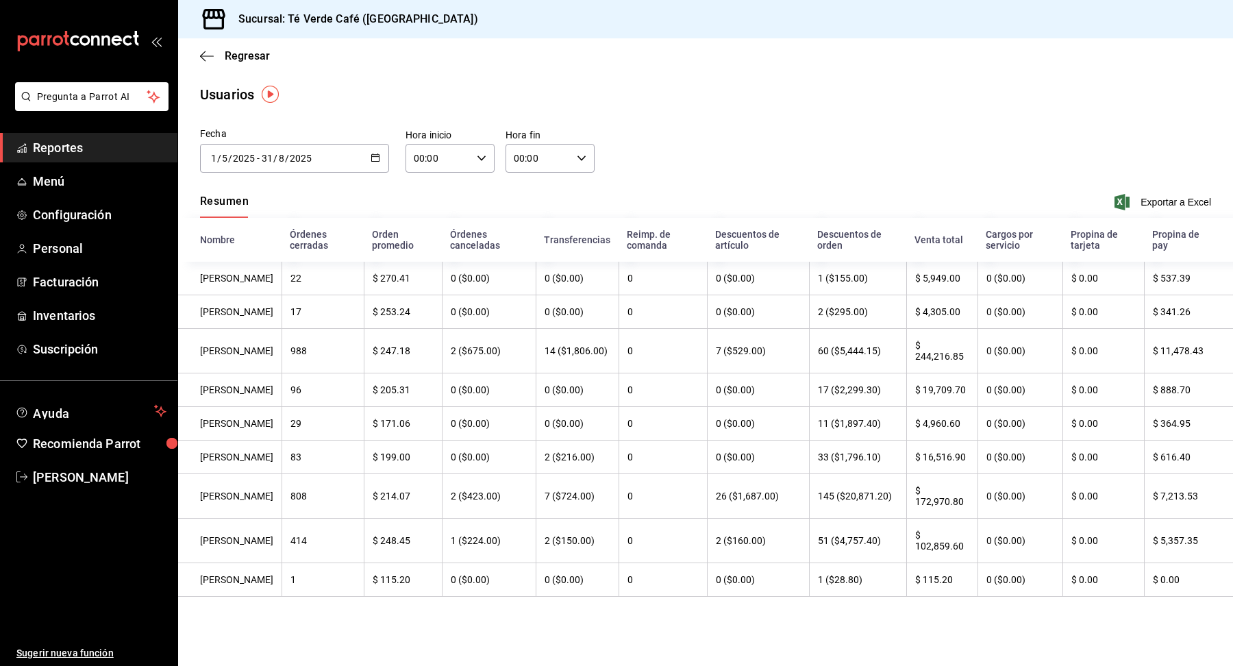  I want to click on th: $ 4,305.00, so click(942, 312).